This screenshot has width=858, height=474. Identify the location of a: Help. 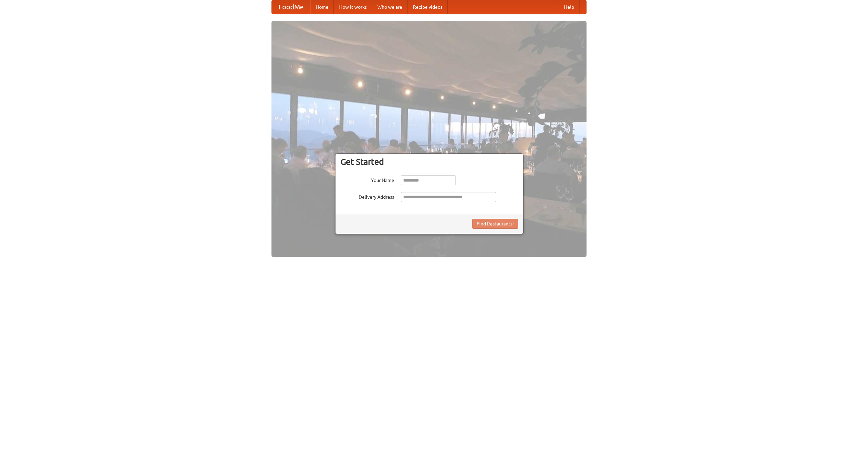
(569, 7).